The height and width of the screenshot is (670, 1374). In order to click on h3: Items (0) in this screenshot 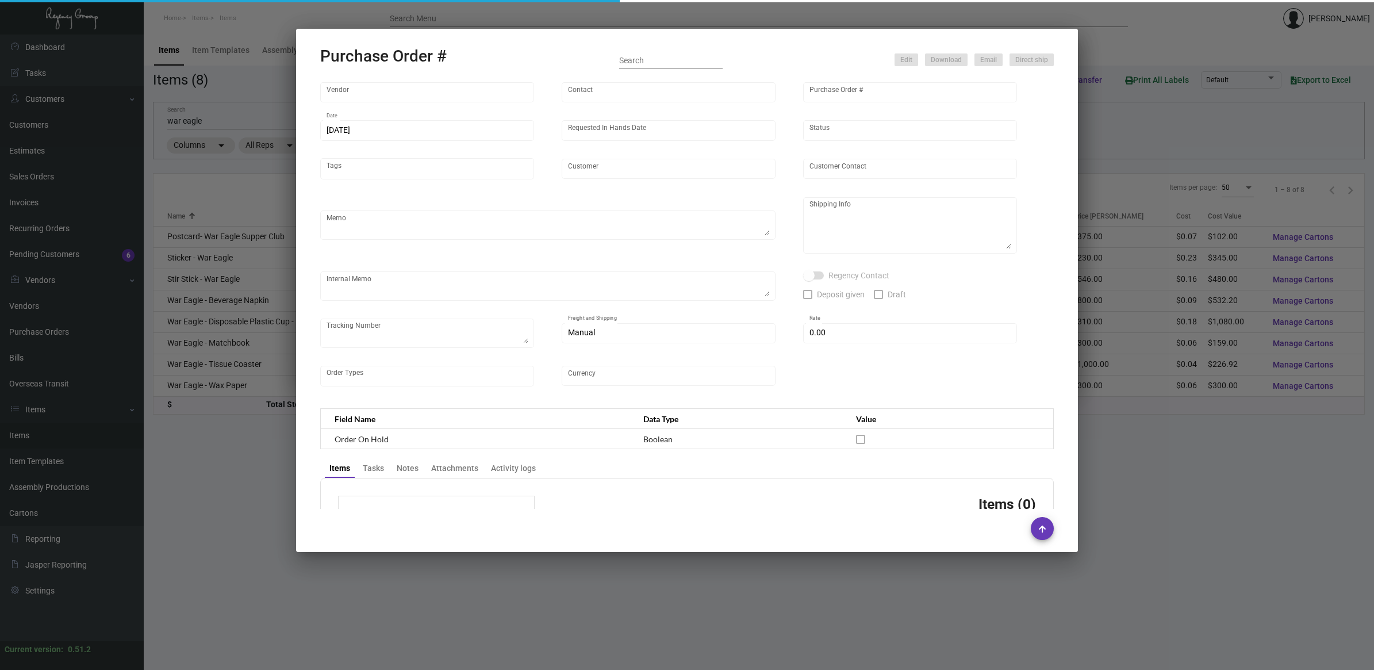, I will do `click(1007, 504)`.